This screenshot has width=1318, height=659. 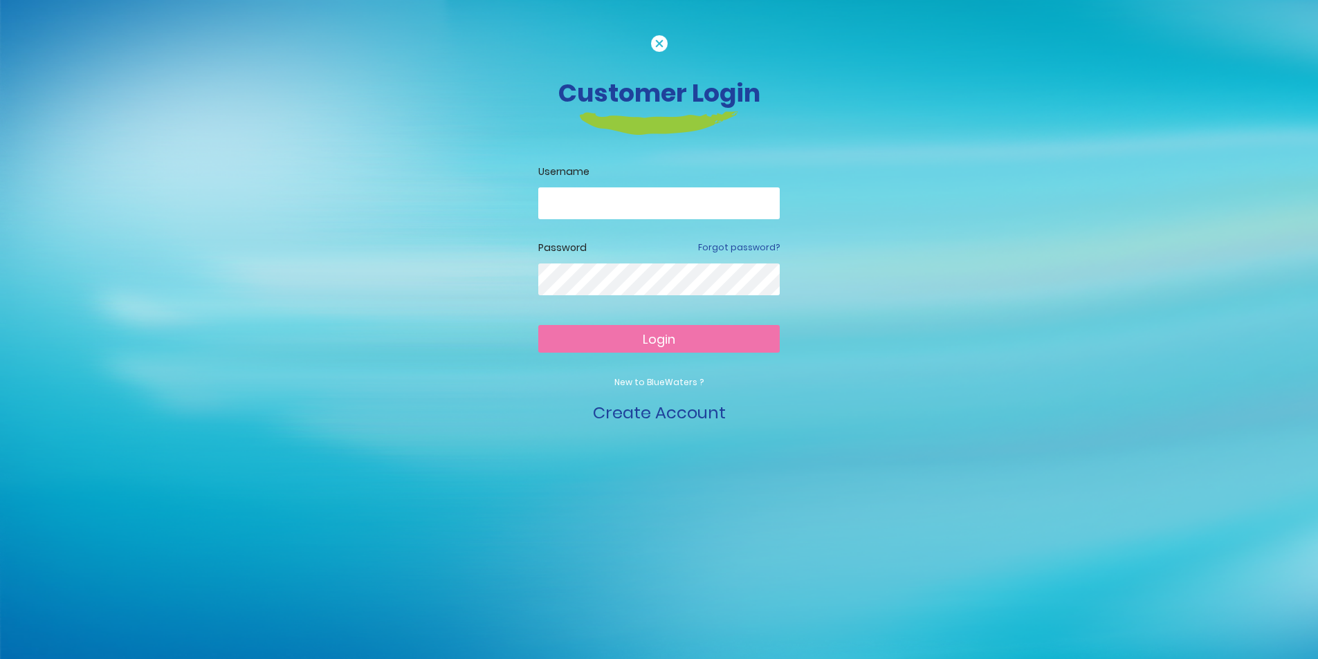 I want to click on label: Username, so click(x=659, y=172).